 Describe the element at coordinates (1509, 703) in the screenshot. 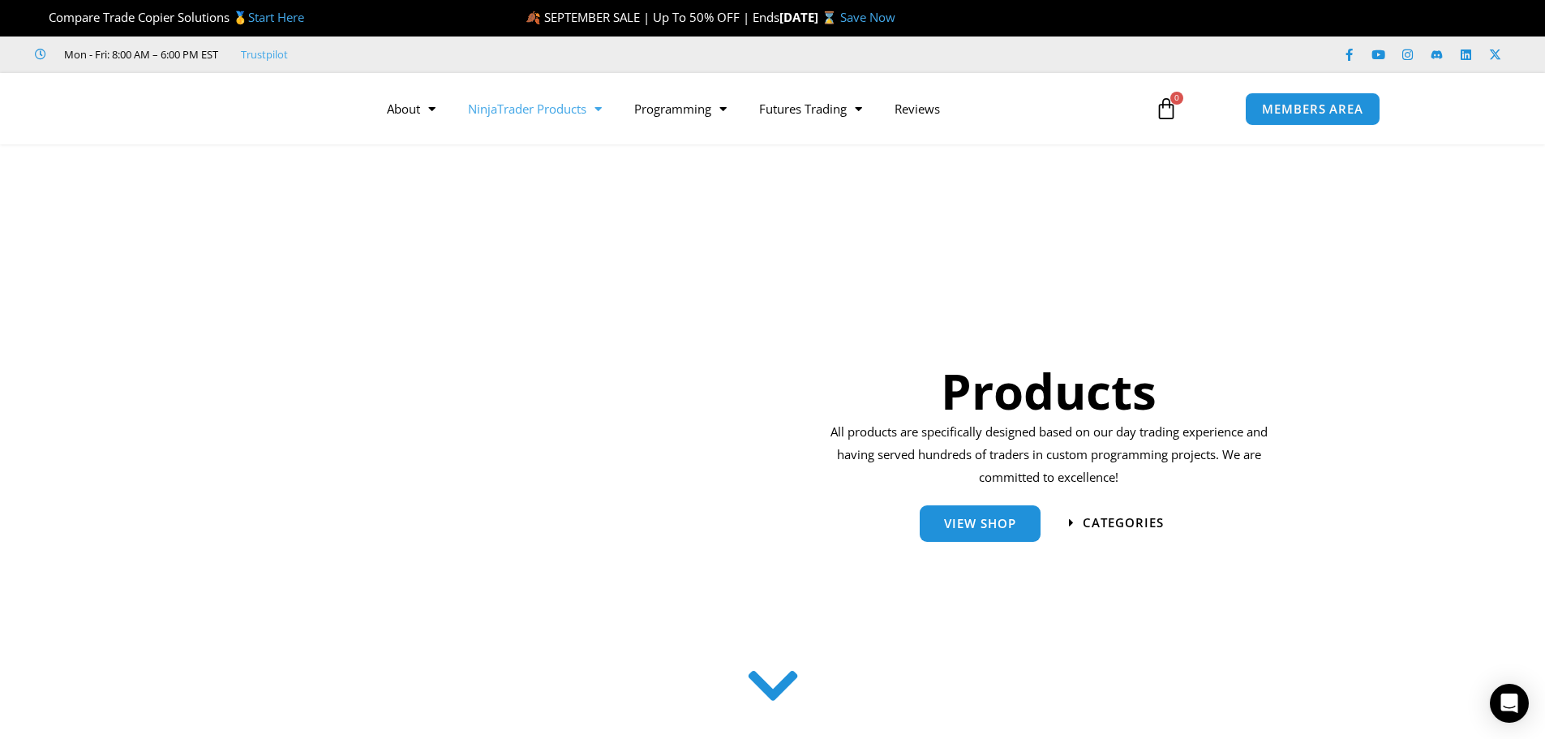

I see `div: Open Intercom Messenger` at that location.